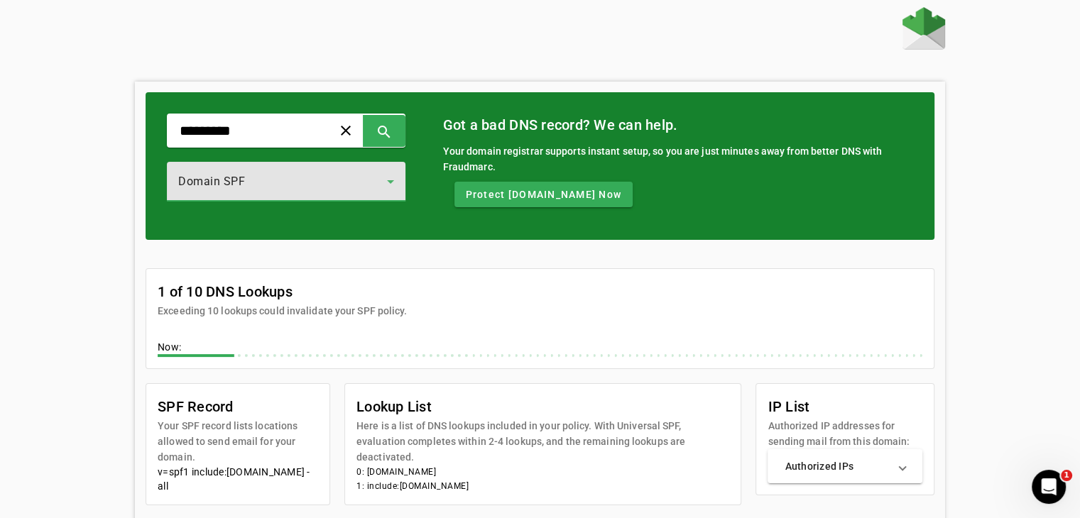  Describe the element at coordinates (845, 434) in the screenshot. I see `mat-card-subtitle: Authorized IP addresses for sending mail from this domain:` at that location.